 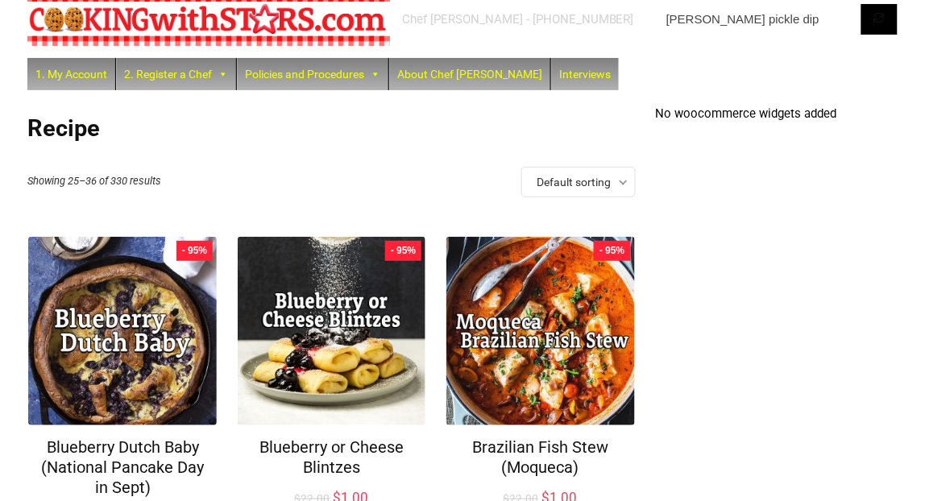 What do you see at coordinates (71, 74) in the screenshot?
I see `a: 1. My Account` at bounding box center [71, 74].